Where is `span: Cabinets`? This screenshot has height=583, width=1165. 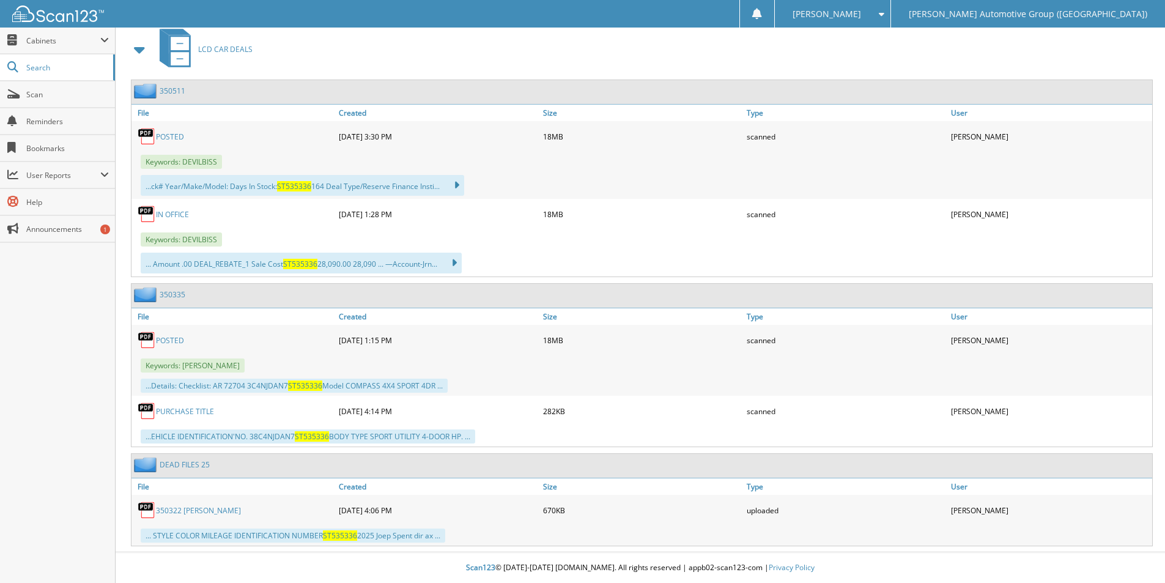
span: Cabinets is located at coordinates (63, 40).